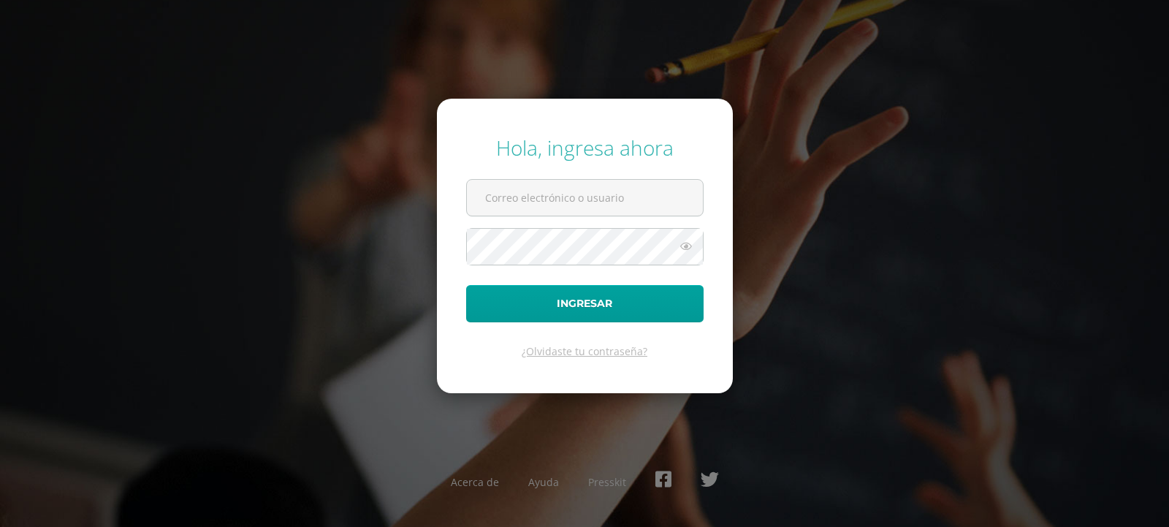 The image size is (1169, 527). I want to click on button: Ingresar, so click(584, 303).